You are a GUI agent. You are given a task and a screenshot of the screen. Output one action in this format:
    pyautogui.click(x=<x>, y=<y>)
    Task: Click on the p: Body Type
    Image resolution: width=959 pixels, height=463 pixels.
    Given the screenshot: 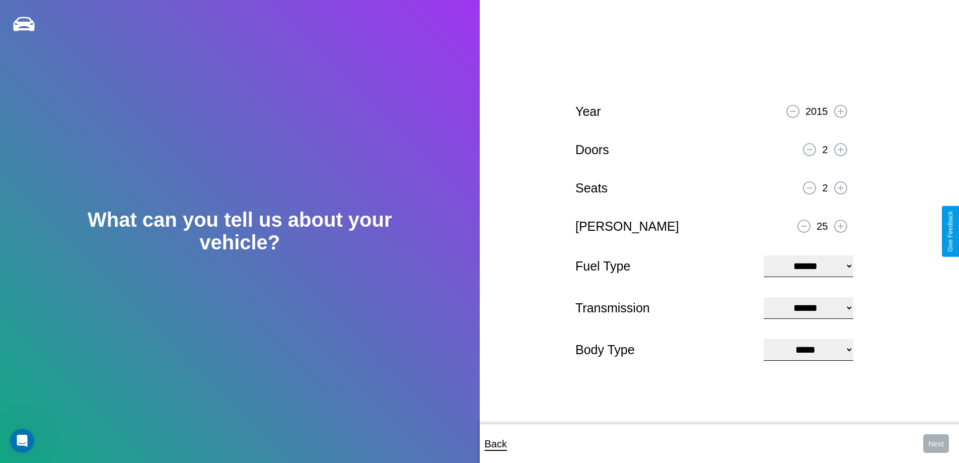 What is the action you would take?
    pyautogui.click(x=664, y=349)
    